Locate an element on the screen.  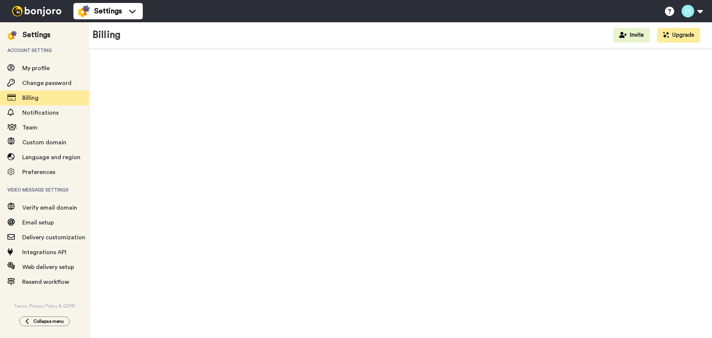
span: Billing is located at coordinates (30, 98).